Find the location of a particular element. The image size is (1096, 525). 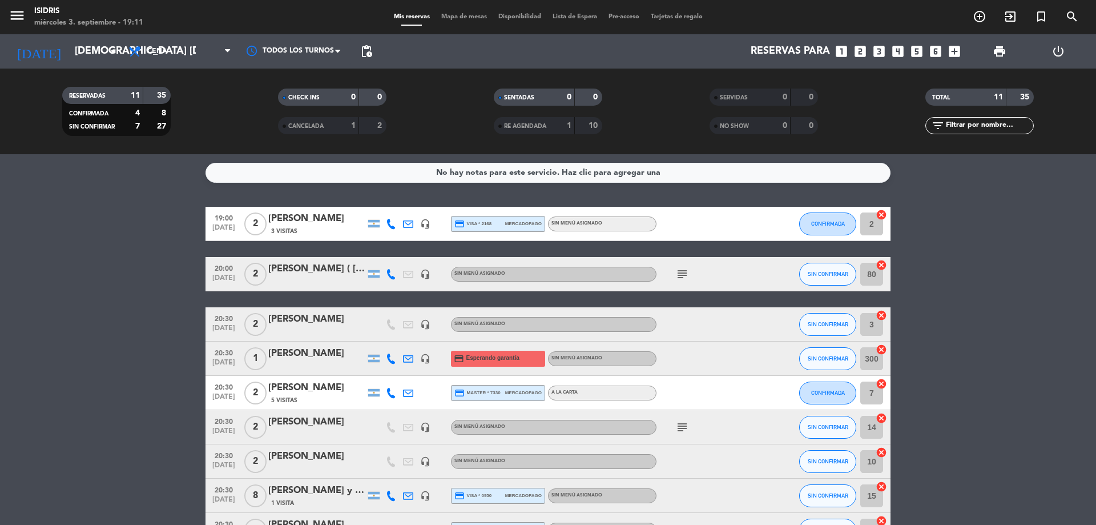

i: arrow_drop_down is located at coordinates (113, 51).